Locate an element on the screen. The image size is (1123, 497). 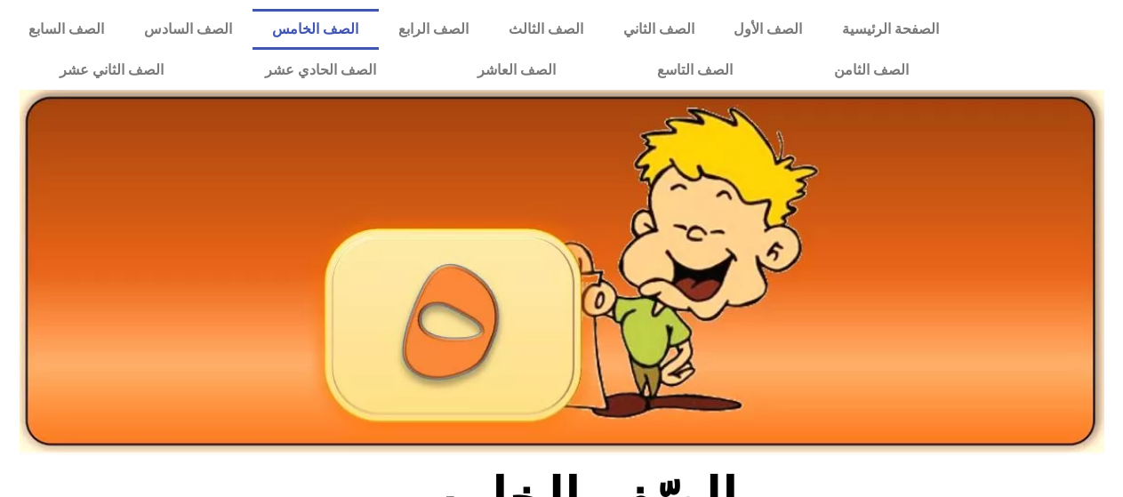
a: الصف الثامن is located at coordinates (871, 70).